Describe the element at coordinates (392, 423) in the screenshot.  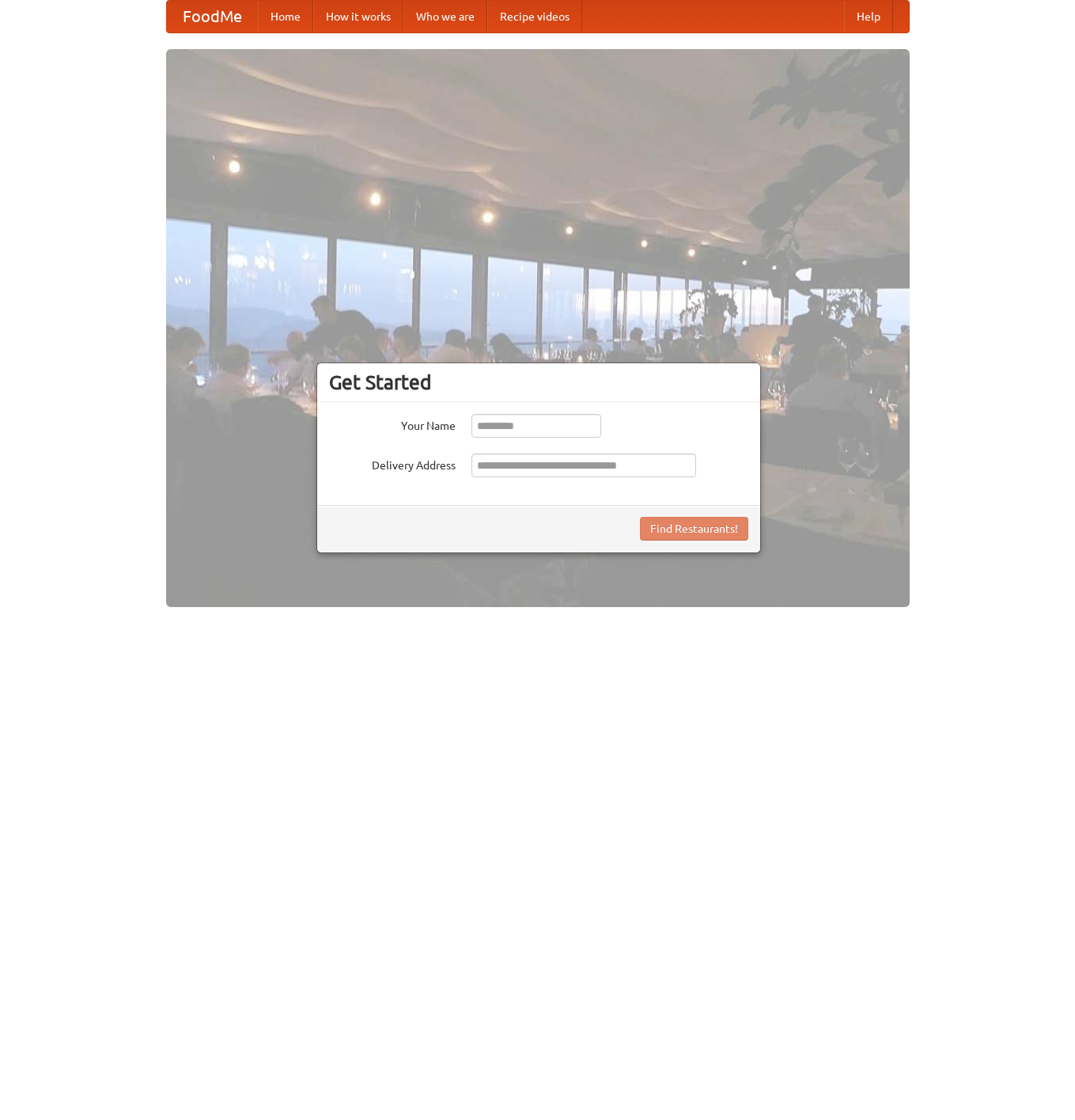
I see `label: Your Name` at that location.